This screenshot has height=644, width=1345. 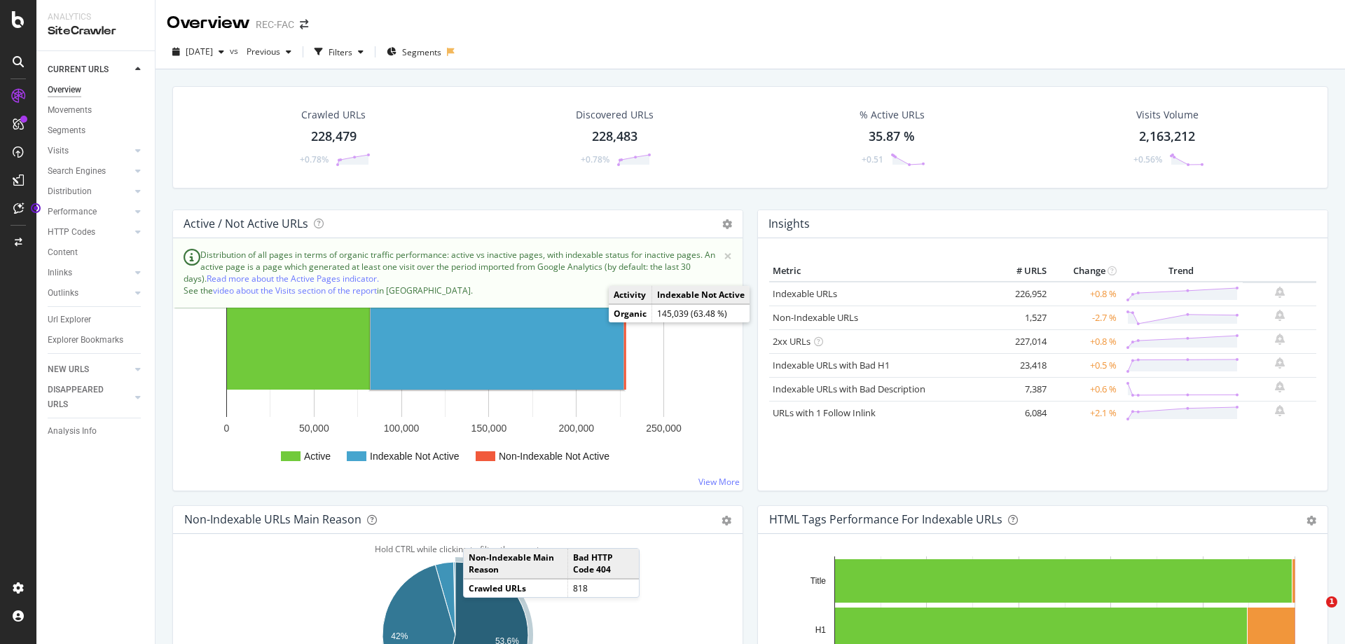 What do you see at coordinates (69, 191) in the screenshot?
I see `div: Distribution` at bounding box center [69, 191].